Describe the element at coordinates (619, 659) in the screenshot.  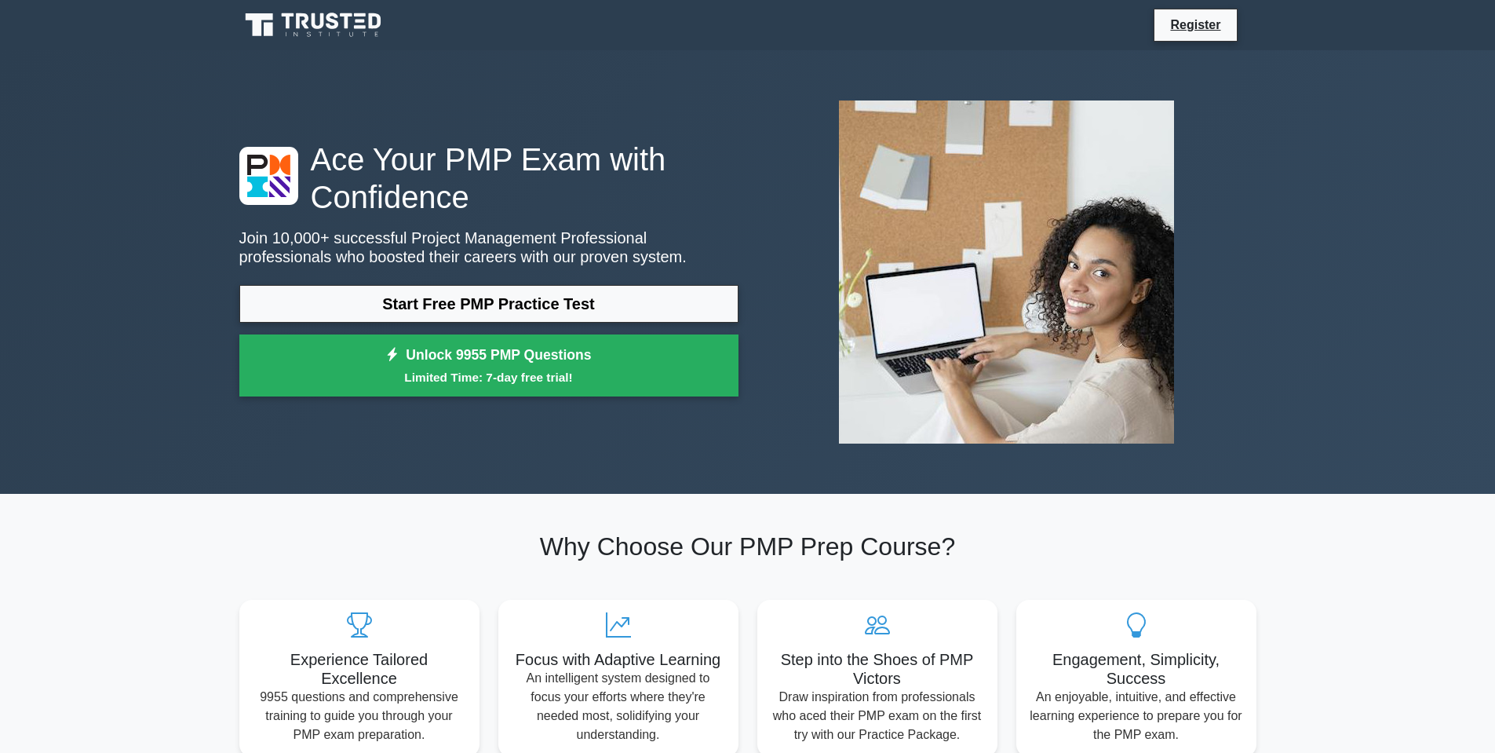
I see `h5: Focus with Adaptive Learning` at that location.